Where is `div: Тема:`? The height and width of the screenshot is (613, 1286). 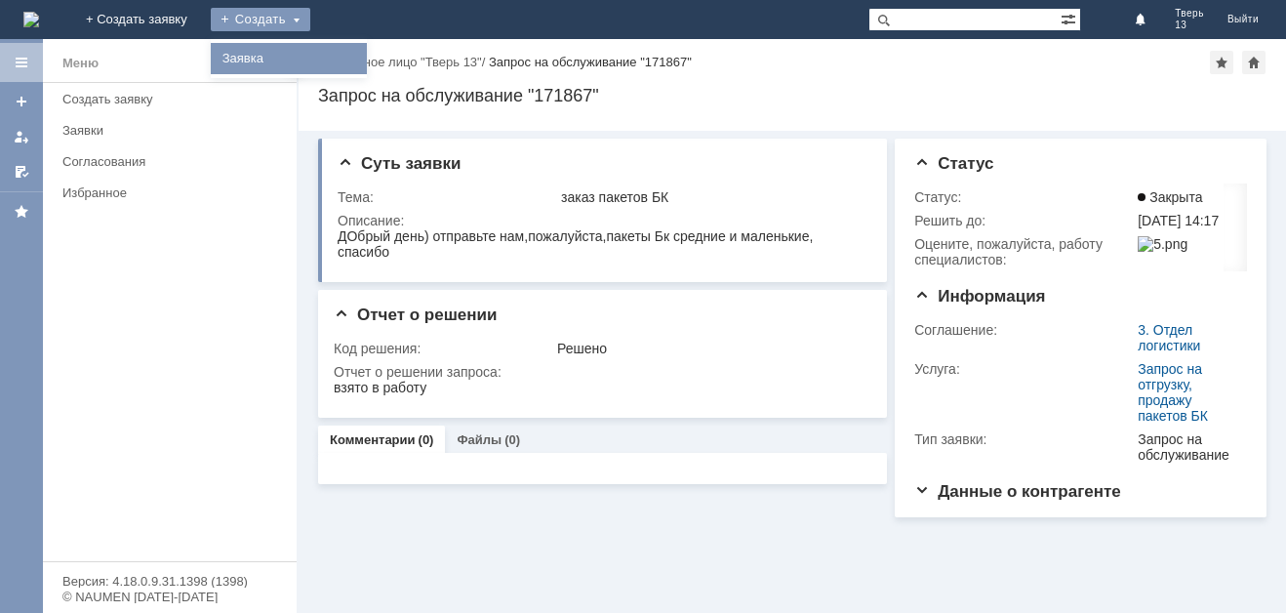 div: Тема: is located at coordinates (447, 197).